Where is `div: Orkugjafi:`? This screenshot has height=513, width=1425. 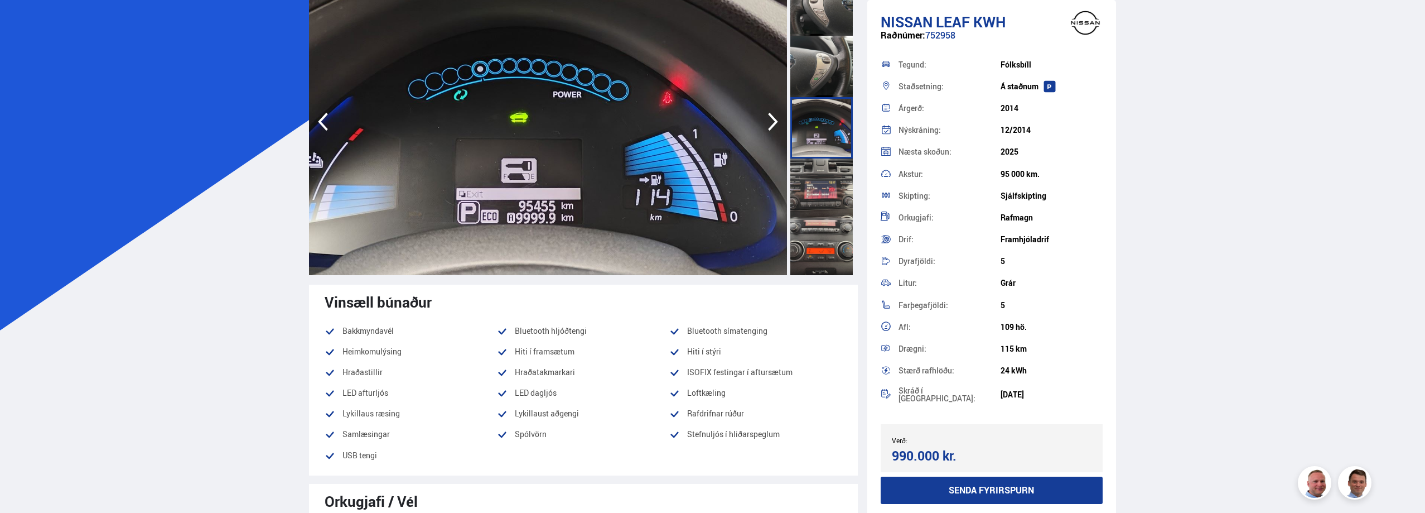 div: Orkugjafi: is located at coordinates (949, 218).